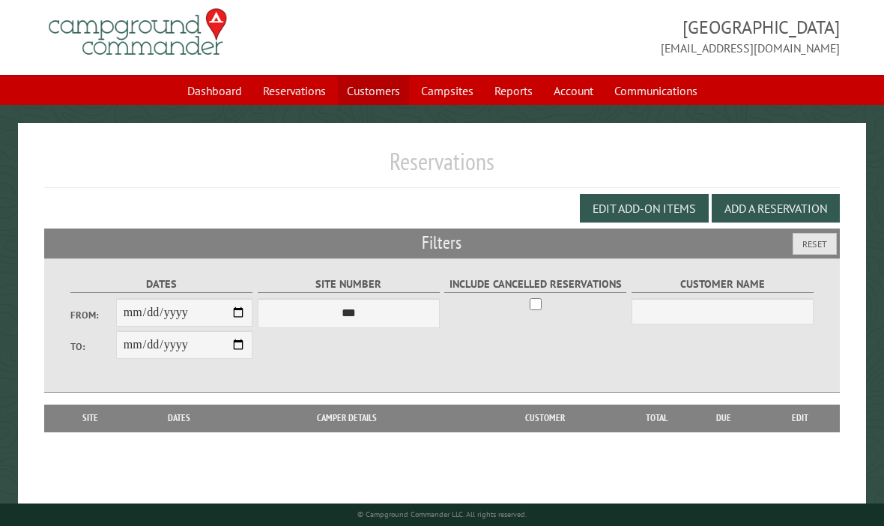 The height and width of the screenshot is (526, 884). What do you see at coordinates (442, 514) in the screenshot?
I see `small: © Campground Commander LLC. All rights reserved.` at bounding box center [442, 514].